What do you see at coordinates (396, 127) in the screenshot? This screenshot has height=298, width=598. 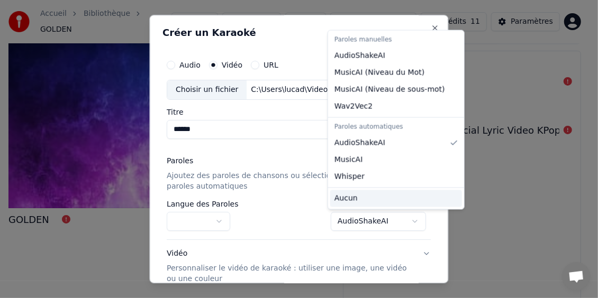 I see `div: Paroles automatiques` at bounding box center [396, 127].